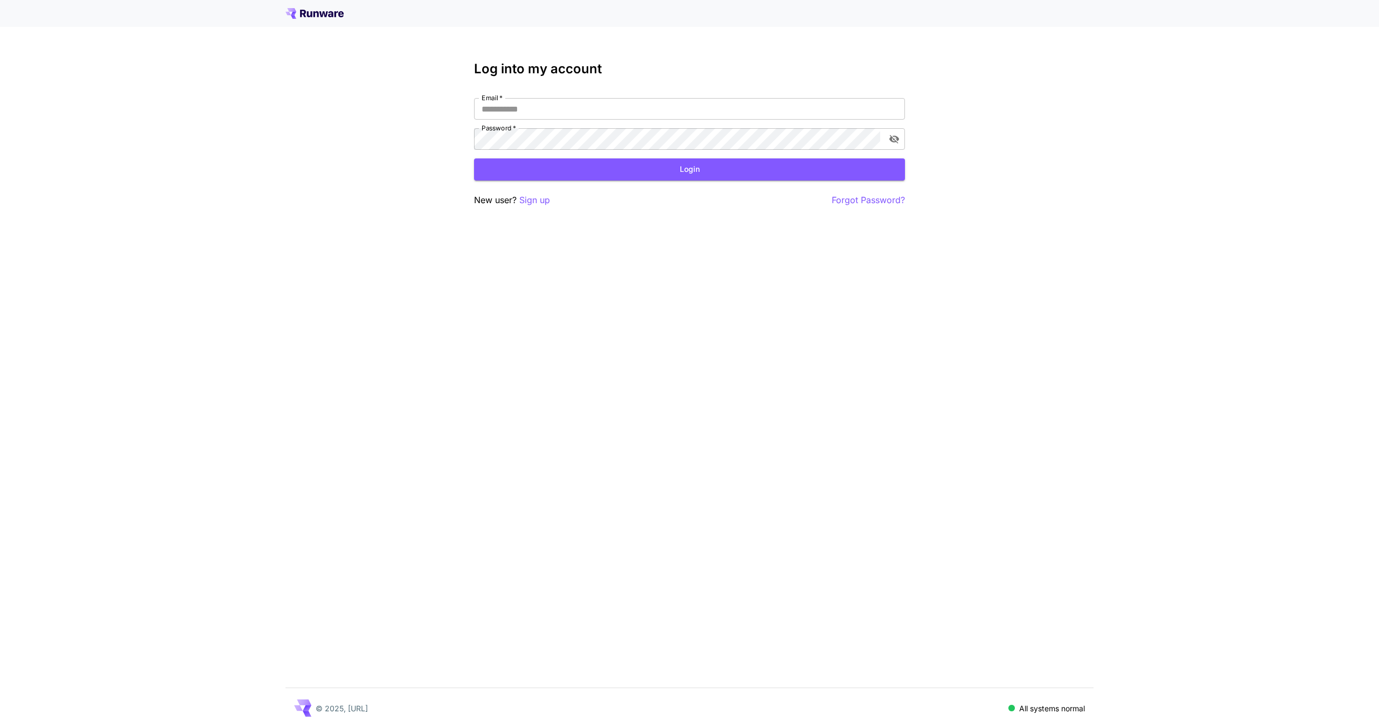 This screenshot has width=1379, height=728. Describe the element at coordinates (534, 200) in the screenshot. I see `button: Sign up` at that location.